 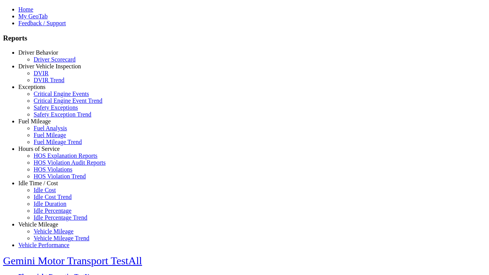 What do you see at coordinates (32, 87) in the screenshot?
I see `a: Exceptions` at bounding box center [32, 87].